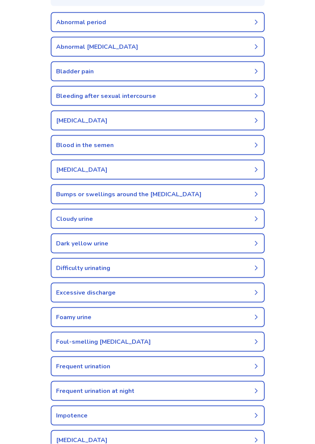  Describe the element at coordinates (157, 145) in the screenshot. I see `a: Blood in the semen` at that location.